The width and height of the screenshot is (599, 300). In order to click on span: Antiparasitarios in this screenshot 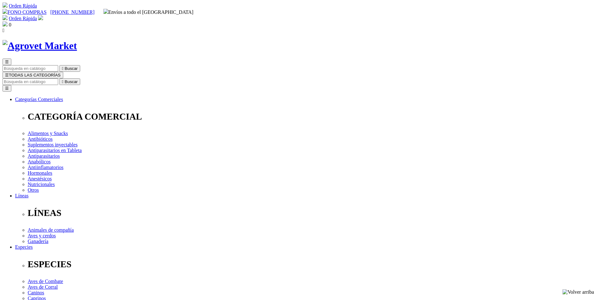, I will do `click(44, 156)`.